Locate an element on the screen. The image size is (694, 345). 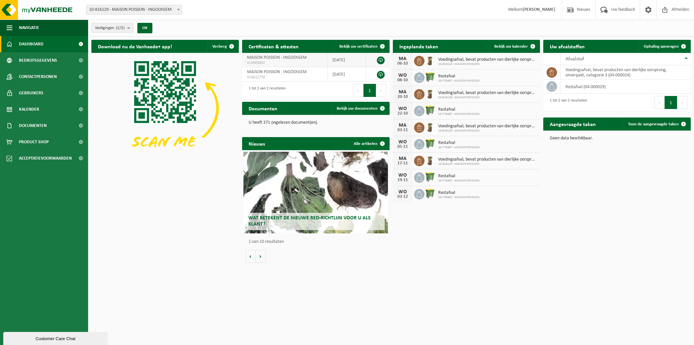
a: Bekijk uw documenten is located at coordinates (360, 108).